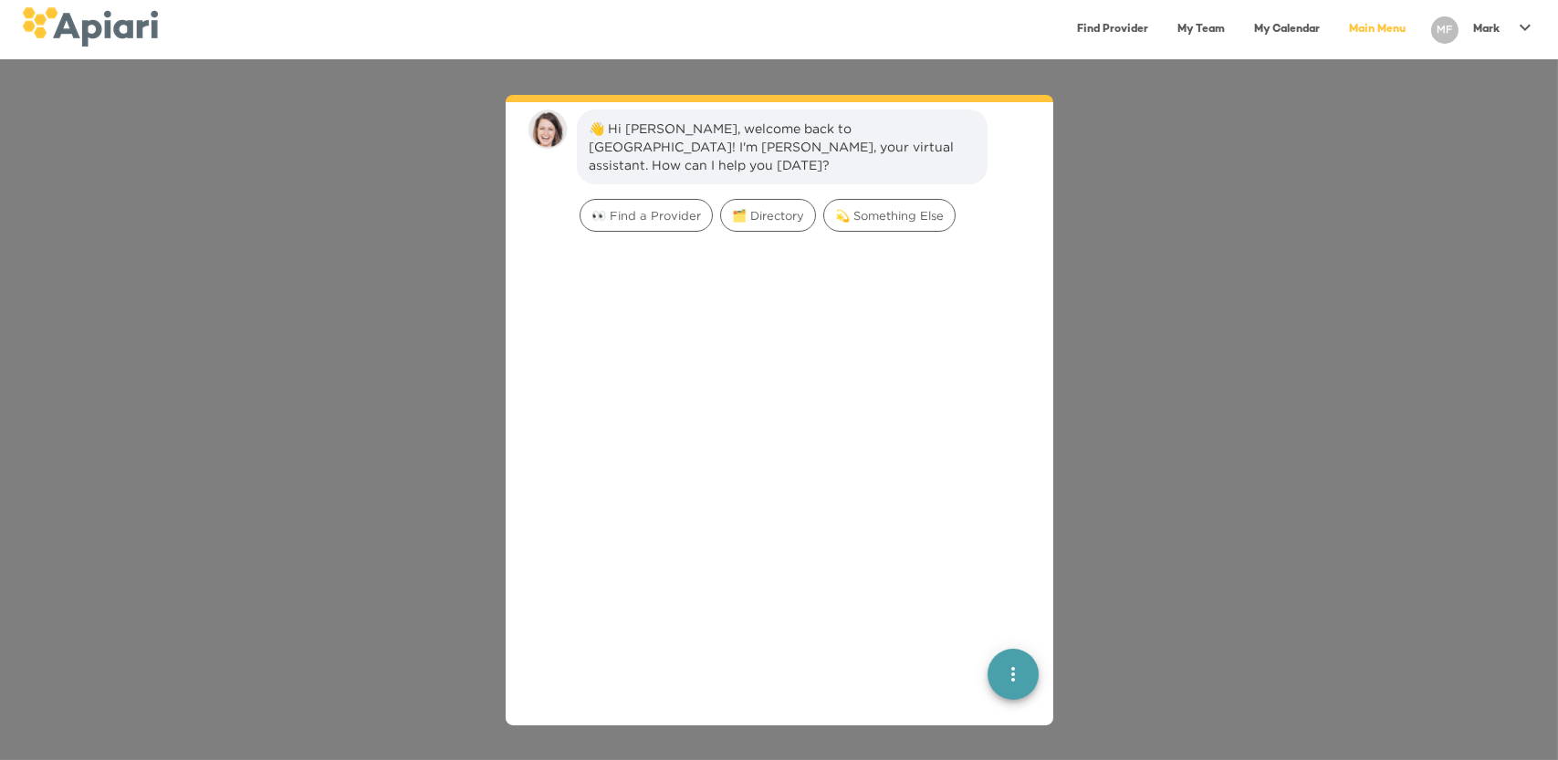 The height and width of the screenshot is (760, 1558). I want to click on button: quick menu, so click(1013, 674).